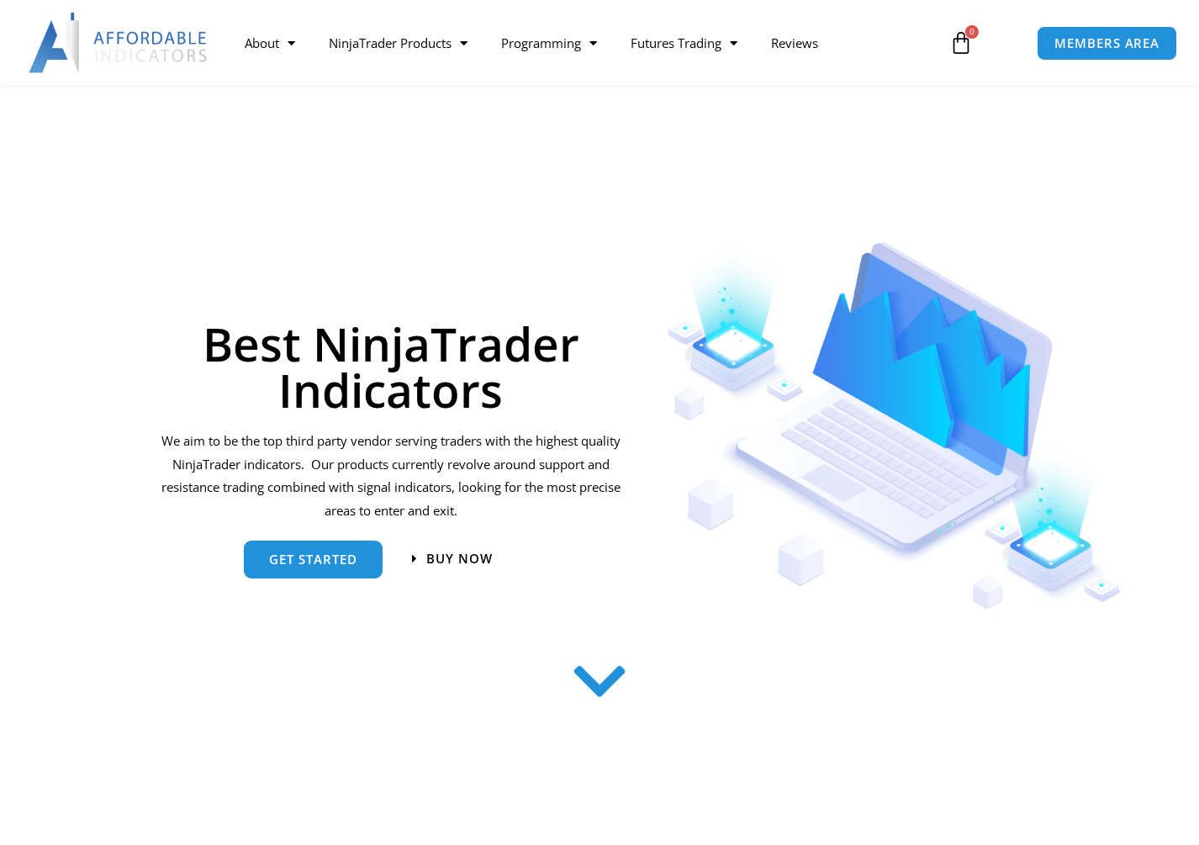 The image size is (1199, 845). What do you see at coordinates (313, 559) in the screenshot?
I see `a: get started` at bounding box center [313, 559].